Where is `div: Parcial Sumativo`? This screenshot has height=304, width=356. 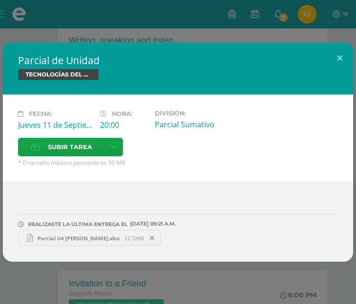
div: Parcial Sumativo is located at coordinates (192, 124).